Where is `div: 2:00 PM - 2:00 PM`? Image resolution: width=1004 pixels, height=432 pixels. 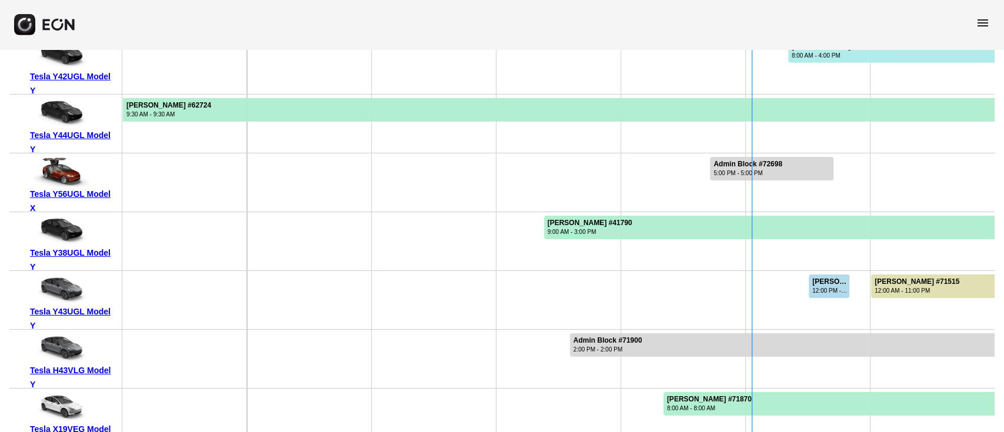 div: 2:00 PM - 2:00 PM is located at coordinates (608, 350).